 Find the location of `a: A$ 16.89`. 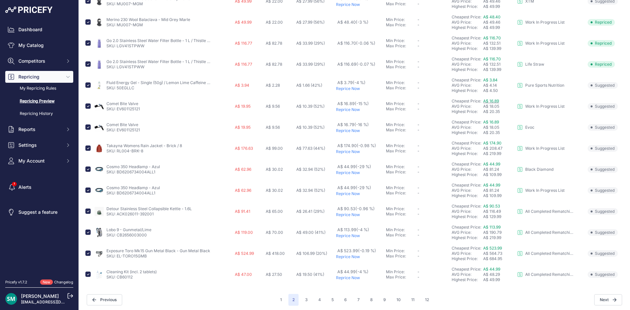

a: A$ 16.89 is located at coordinates (491, 101).